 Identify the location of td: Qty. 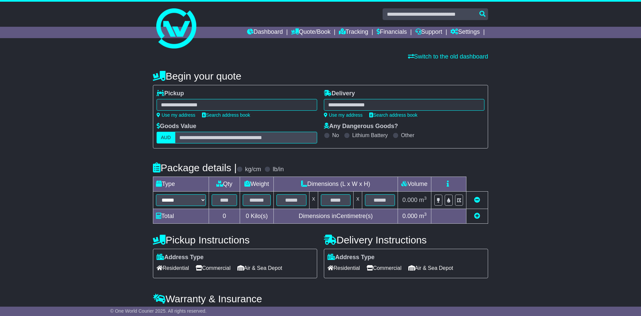
(224, 184).